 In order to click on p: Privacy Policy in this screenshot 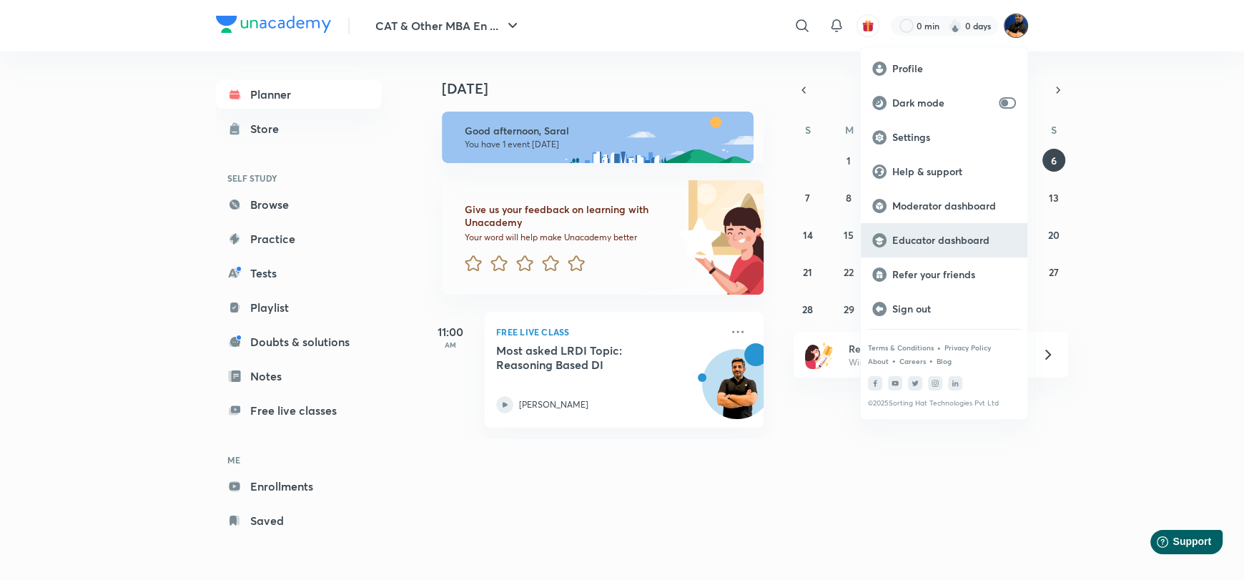, I will do `click(967, 347)`.